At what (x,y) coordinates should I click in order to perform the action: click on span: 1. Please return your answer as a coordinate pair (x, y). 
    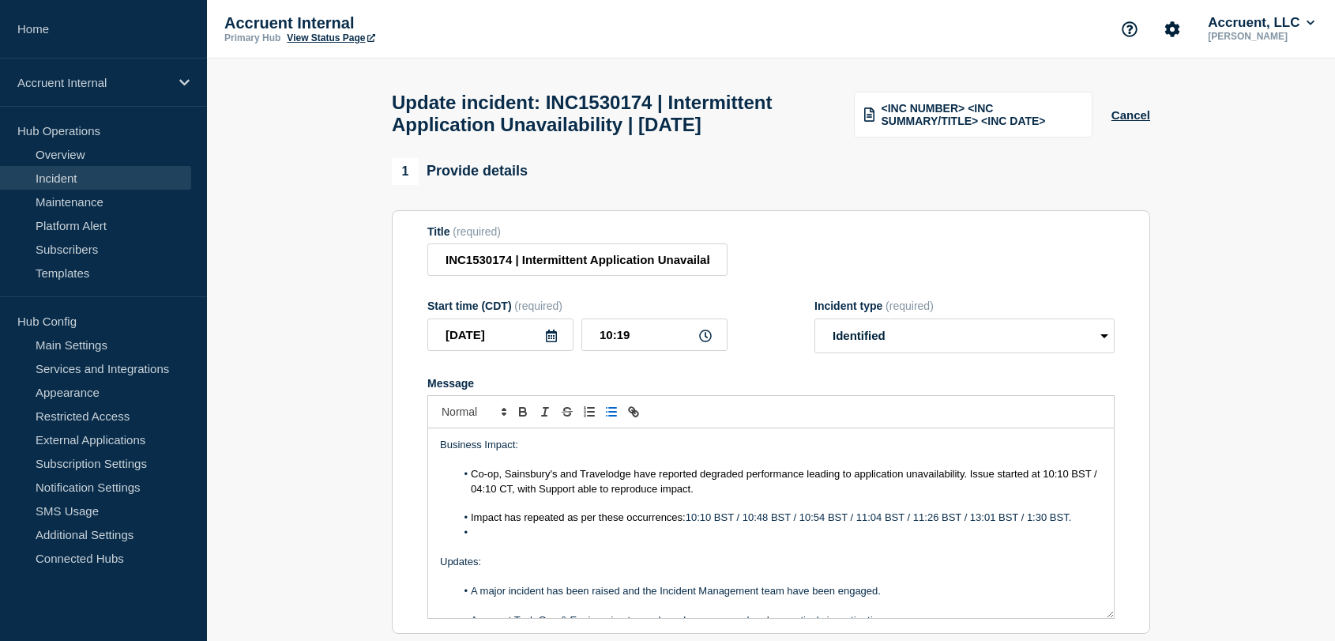
    Looking at the image, I should click on (405, 171).